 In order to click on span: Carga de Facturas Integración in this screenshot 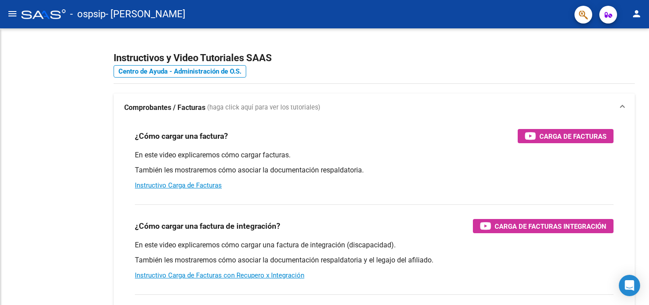, I will do `click(550, 226)`.